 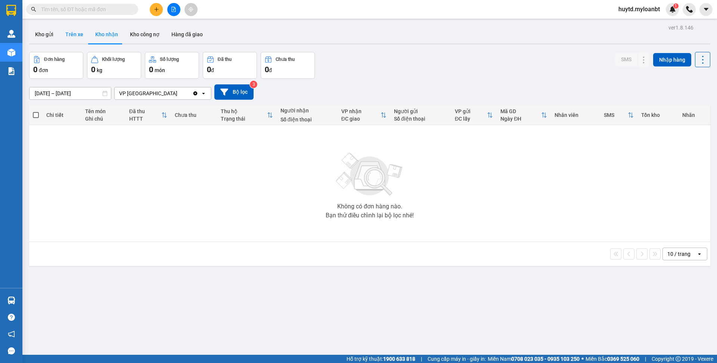 What do you see at coordinates (253, 84) in the screenshot?
I see `sup: 3` at bounding box center [253, 84].